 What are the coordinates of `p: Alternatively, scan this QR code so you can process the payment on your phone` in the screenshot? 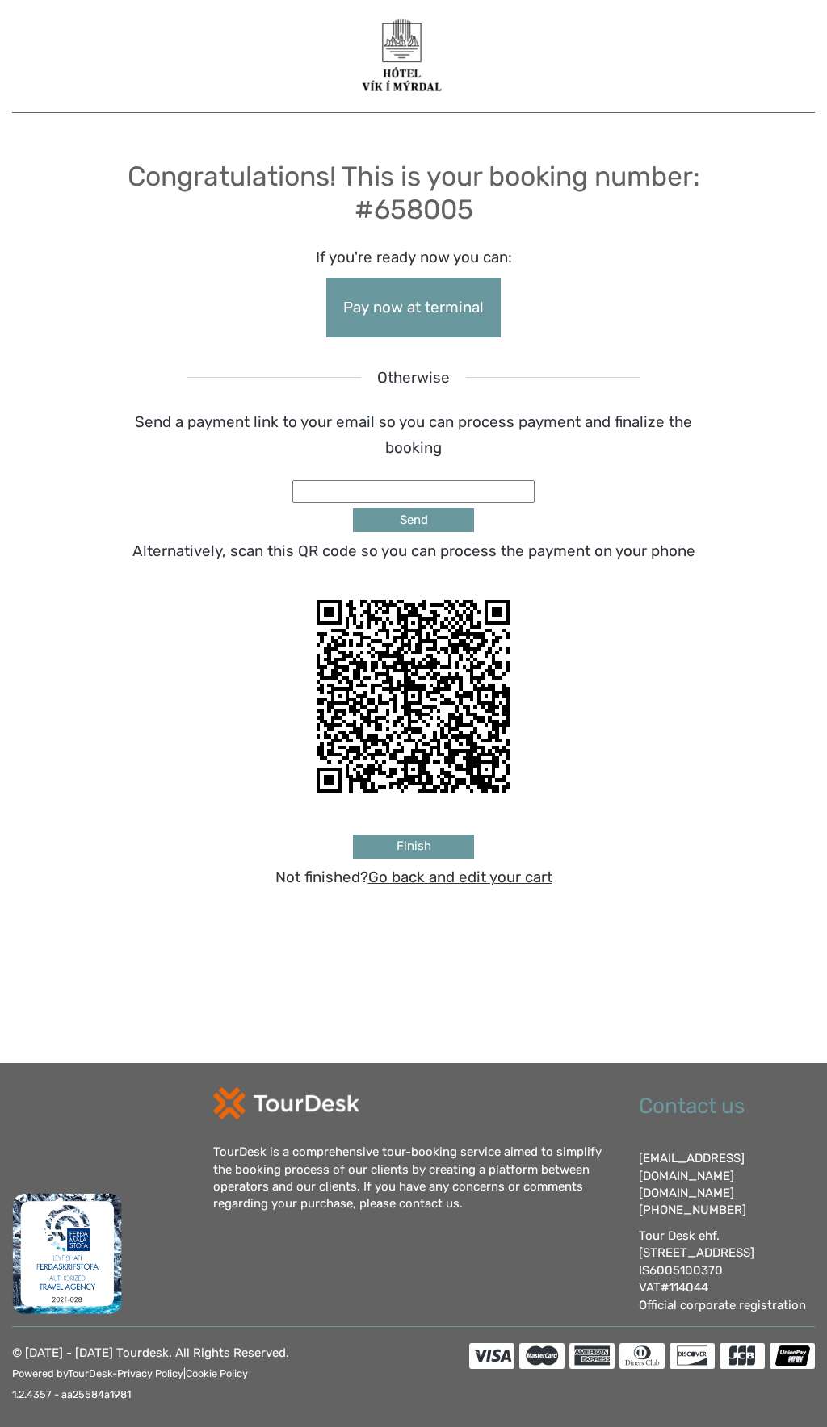 It's located at (413, 551).